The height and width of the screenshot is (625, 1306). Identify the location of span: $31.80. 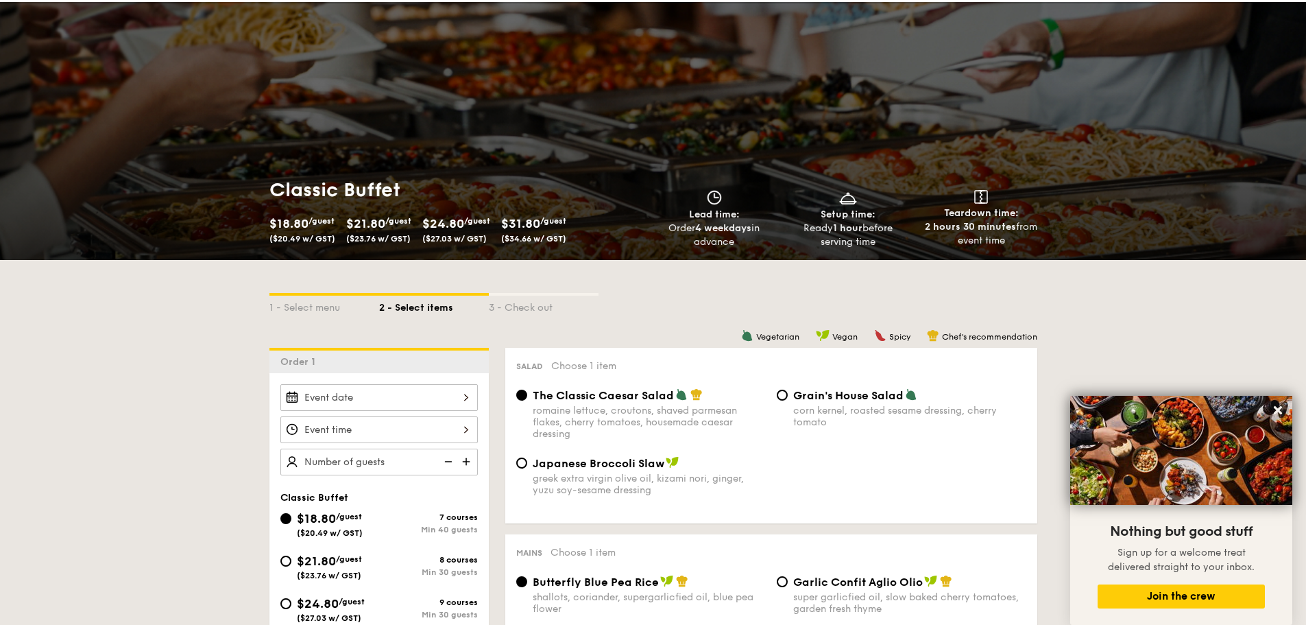
(520, 223).